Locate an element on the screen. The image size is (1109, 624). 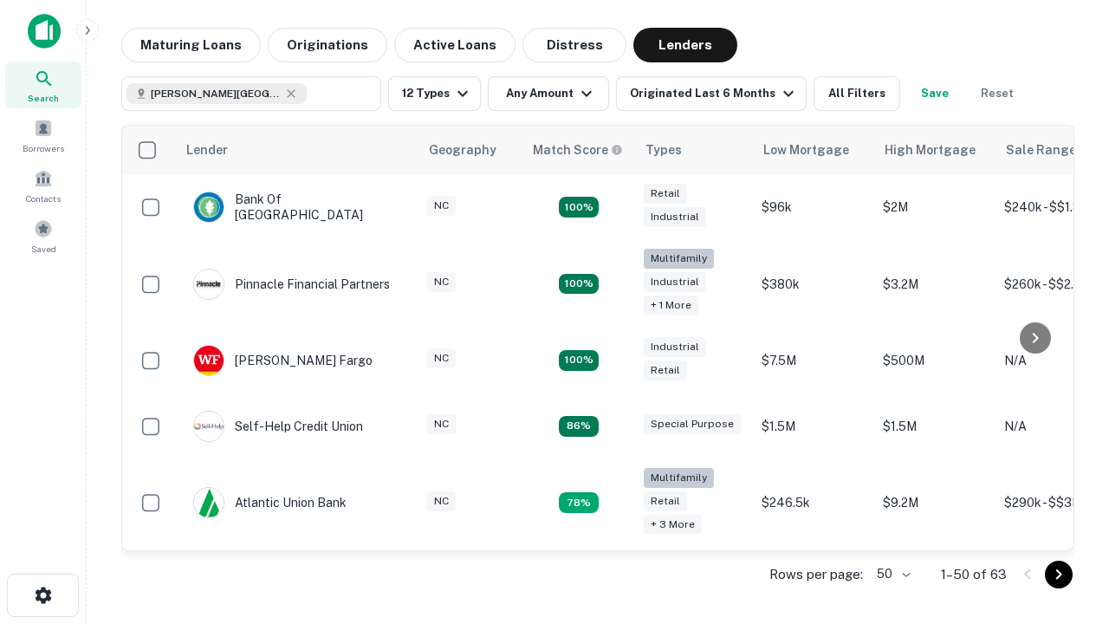
button: Distress is located at coordinates (574, 45).